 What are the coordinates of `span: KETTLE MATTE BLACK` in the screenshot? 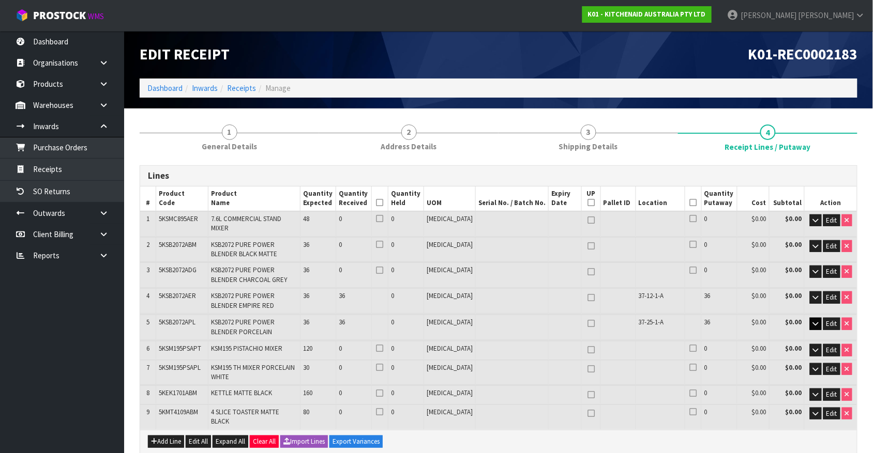 It's located at (241, 393).